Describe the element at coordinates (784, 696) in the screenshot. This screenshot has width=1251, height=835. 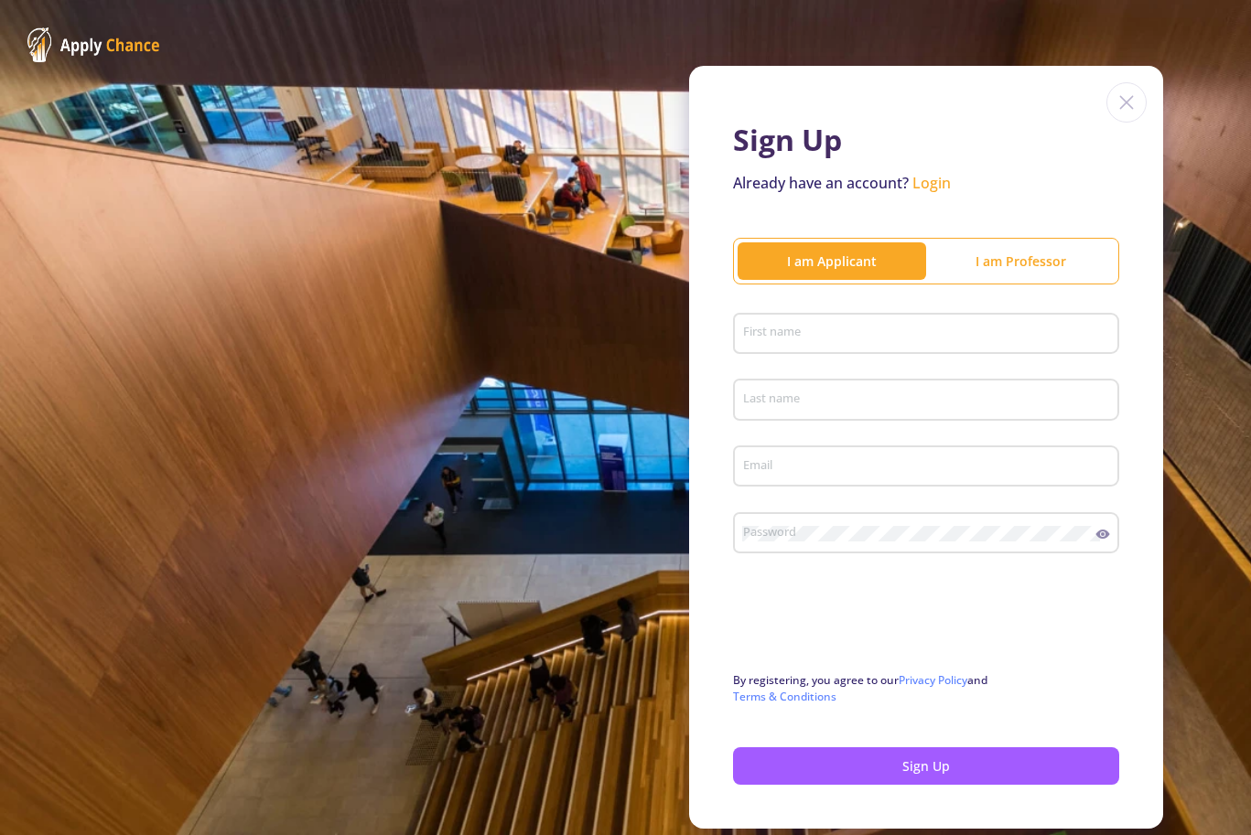
I see `a: Terms & Conditions` at that location.